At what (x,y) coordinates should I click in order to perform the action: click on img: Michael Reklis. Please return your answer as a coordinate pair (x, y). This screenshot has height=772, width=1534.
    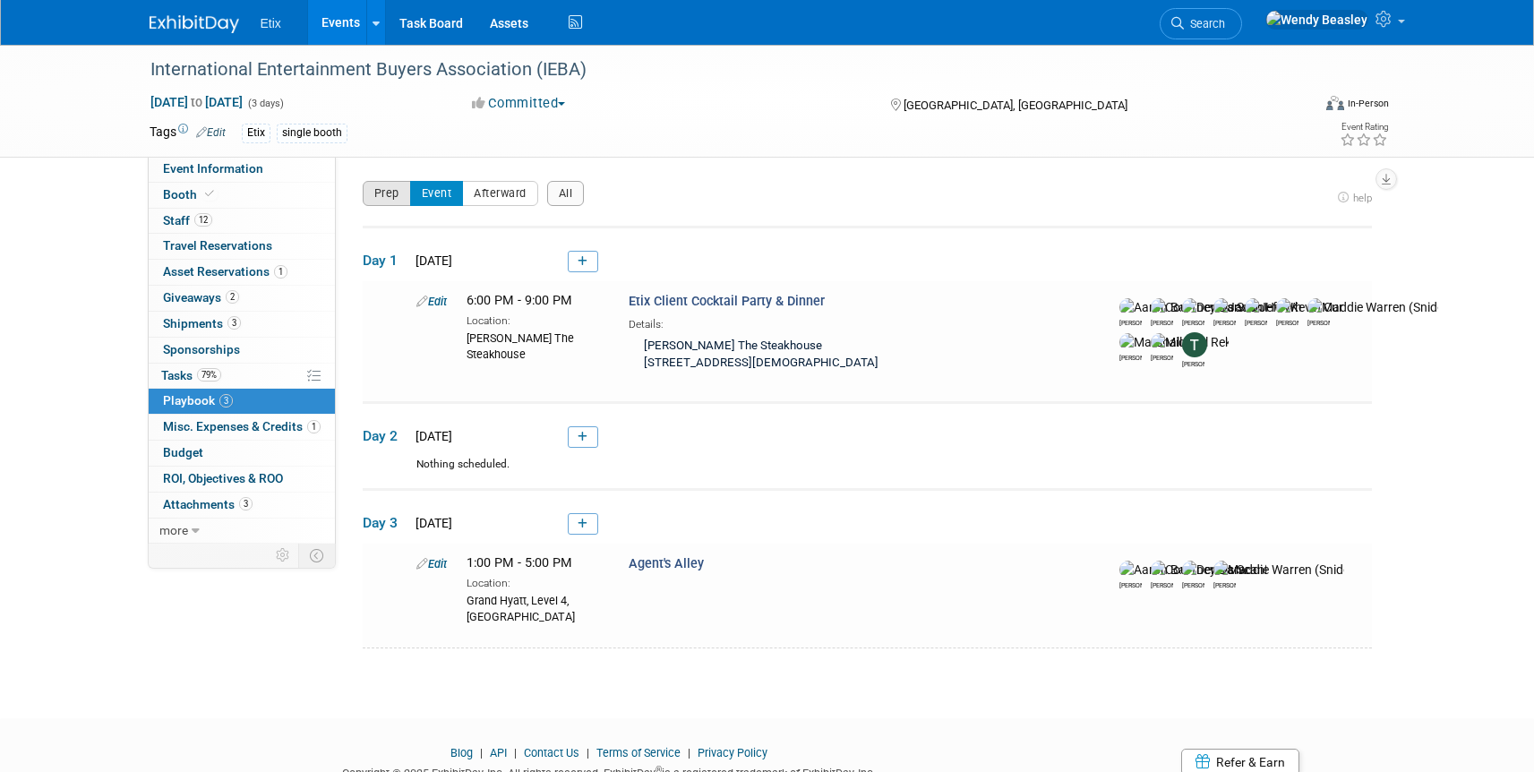
    Looking at the image, I should click on (1189, 342).